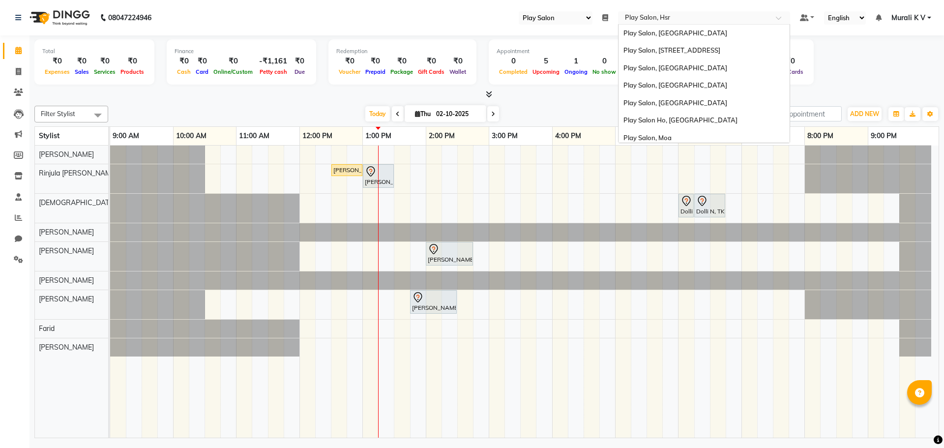  What do you see at coordinates (648, 138) in the screenshot?
I see `span: Play Salon, Moa` at bounding box center [648, 138].